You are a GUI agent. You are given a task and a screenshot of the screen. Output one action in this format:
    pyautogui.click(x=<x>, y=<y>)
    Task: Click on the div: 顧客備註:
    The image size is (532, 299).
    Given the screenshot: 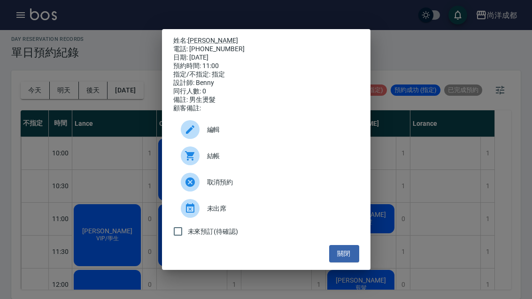 What is the action you would take?
    pyautogui.click(x=266, y=108)
    